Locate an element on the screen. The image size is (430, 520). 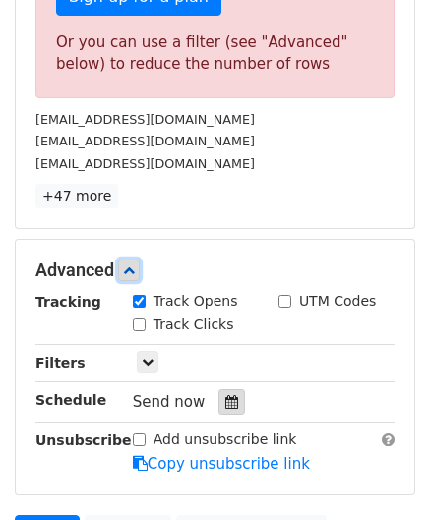
a: +47 more is located at coordinates (77, 196).